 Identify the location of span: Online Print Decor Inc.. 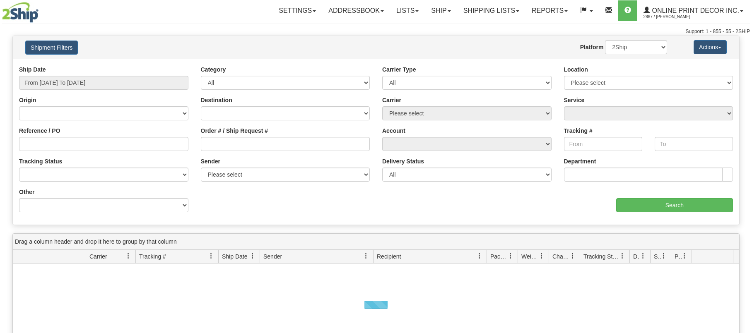
(694, 10).